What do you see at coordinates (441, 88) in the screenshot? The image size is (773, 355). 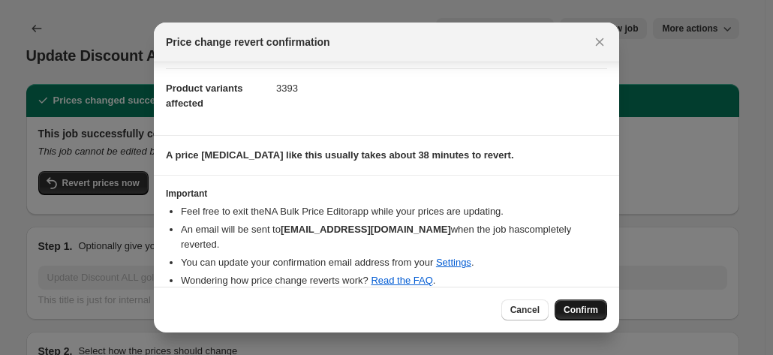 I see `dd: 3393` at bounding box center [441, 88].